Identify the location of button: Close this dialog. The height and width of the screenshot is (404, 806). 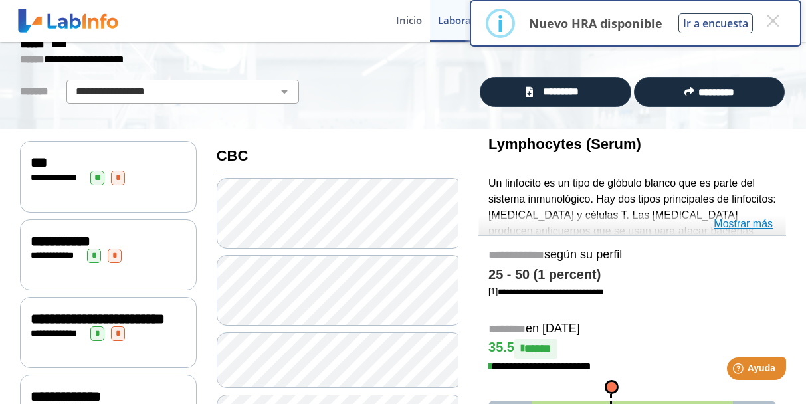
(773, 21).